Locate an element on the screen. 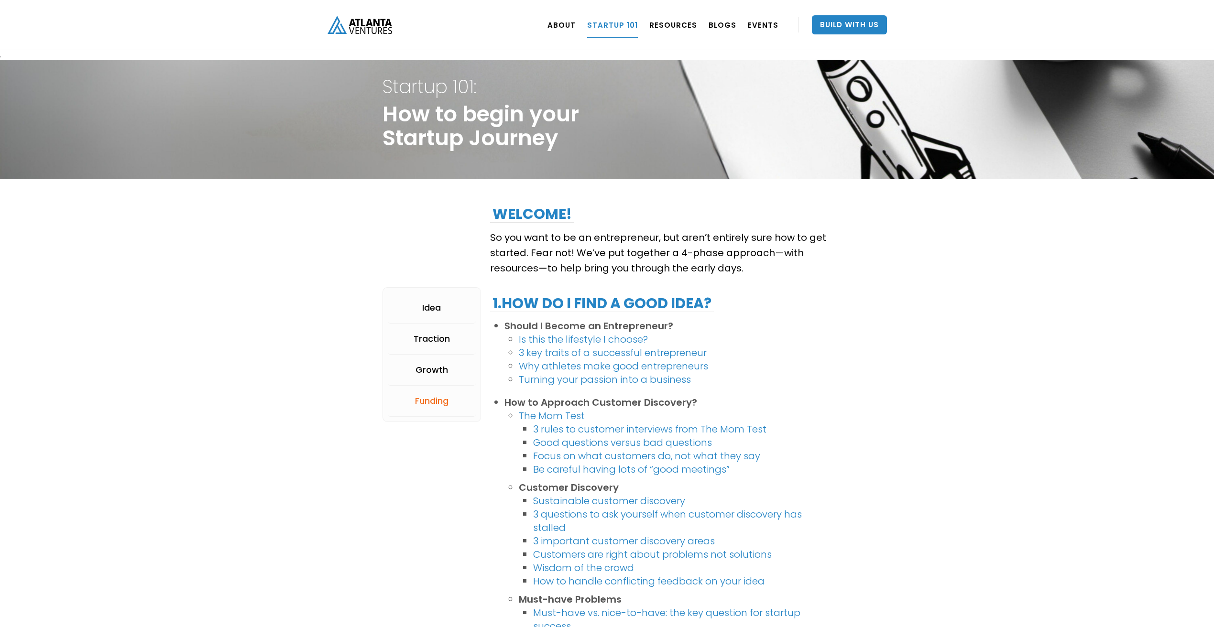 The height and width of the screenshot is (627, 1214). h2: 1. is located at coordinates (602, 304).